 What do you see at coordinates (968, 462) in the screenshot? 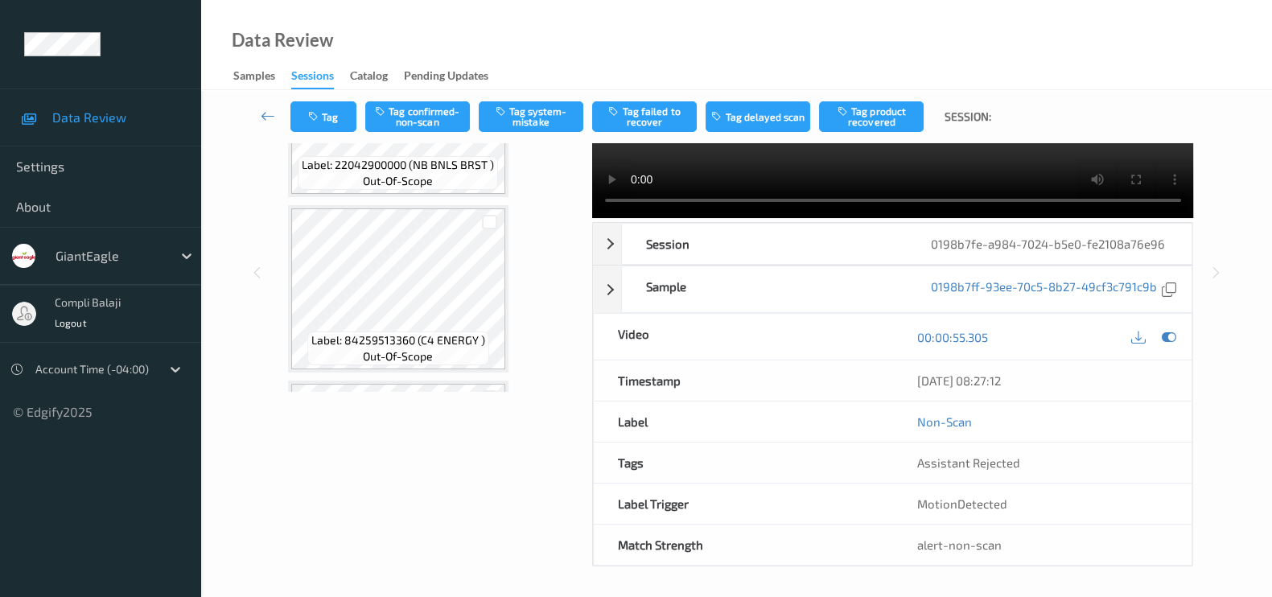
I see `span: Assistant Rejected` at bounding box center [968, 462].